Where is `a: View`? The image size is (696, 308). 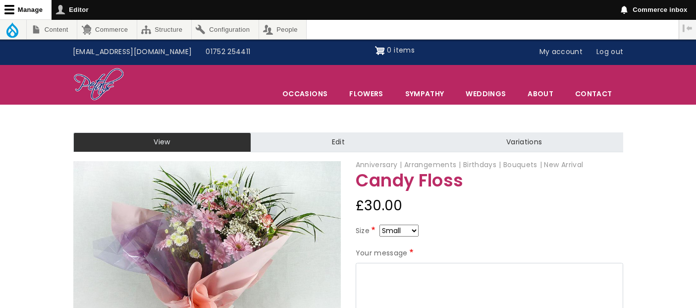 a: View is located at coordinates (162, 142).